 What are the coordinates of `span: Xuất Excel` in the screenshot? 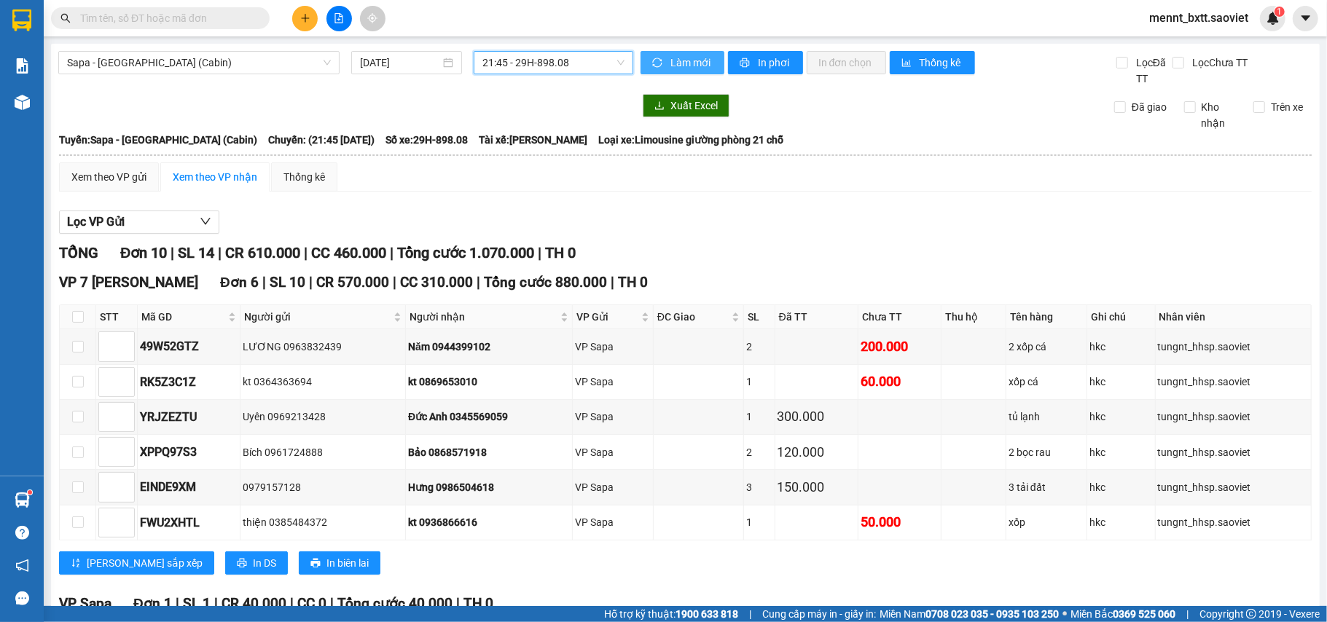 It's located at (694, 106).